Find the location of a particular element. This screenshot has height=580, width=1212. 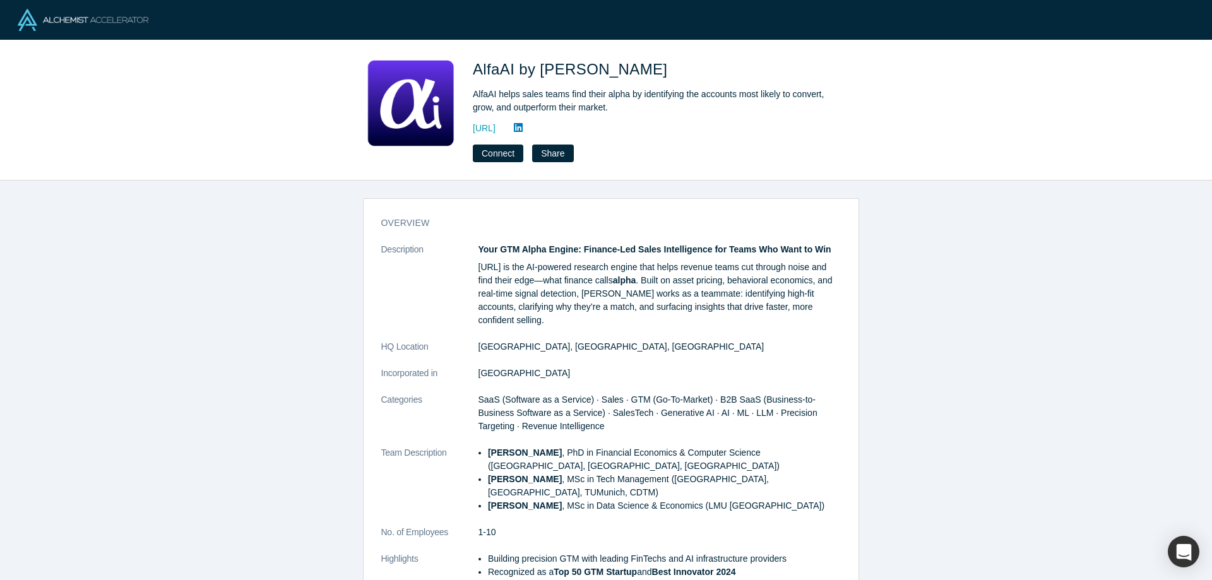

button: Connect is located at coordinates (498, 153).